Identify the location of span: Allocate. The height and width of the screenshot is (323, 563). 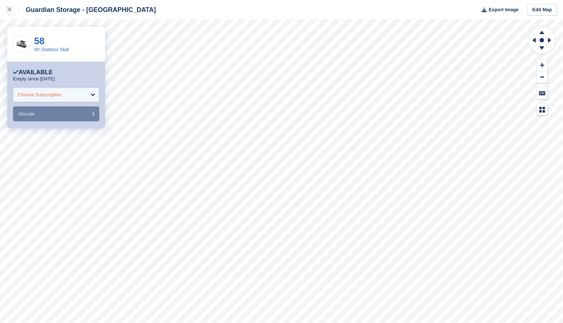
(26, 114).